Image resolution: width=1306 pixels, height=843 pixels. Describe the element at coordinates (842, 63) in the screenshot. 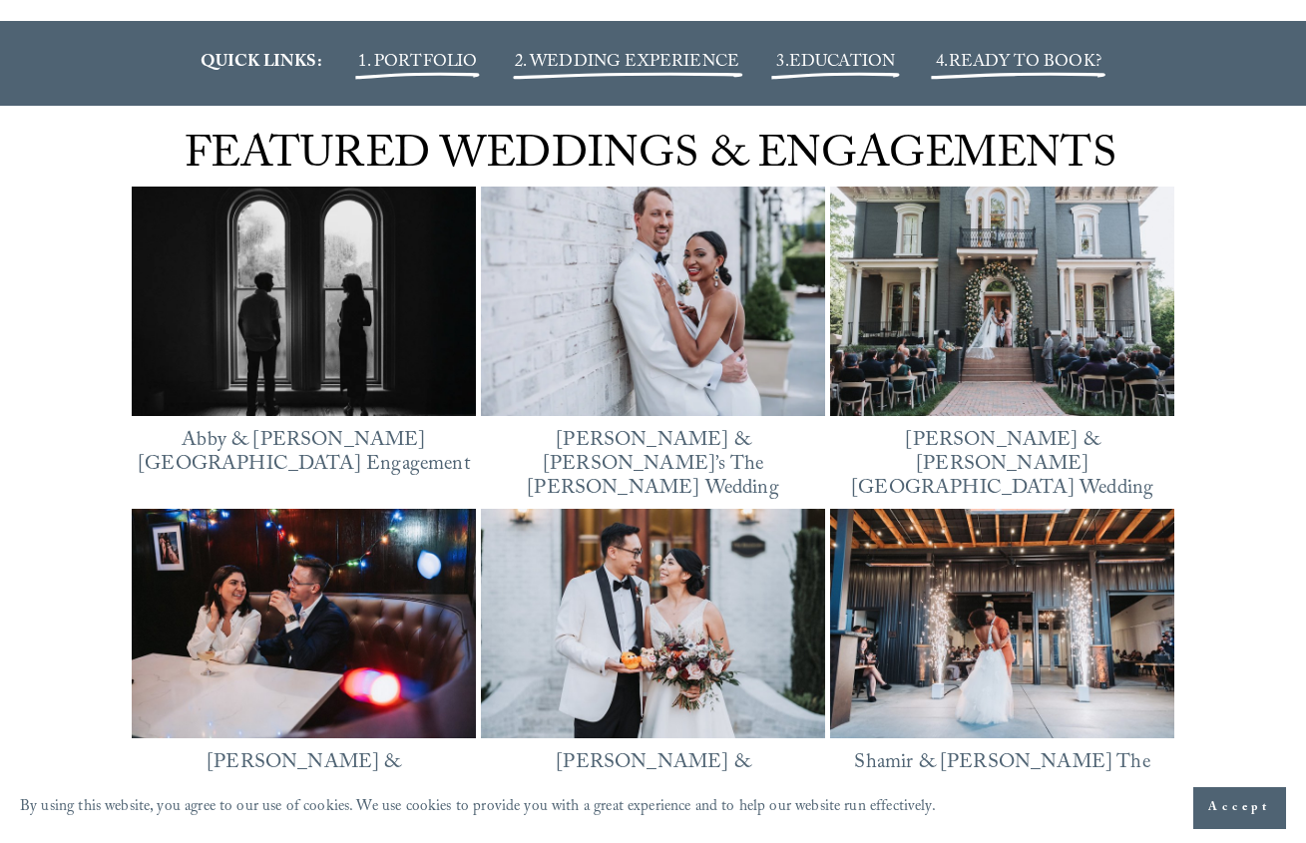

I see `span: EDUCATION` at that location.